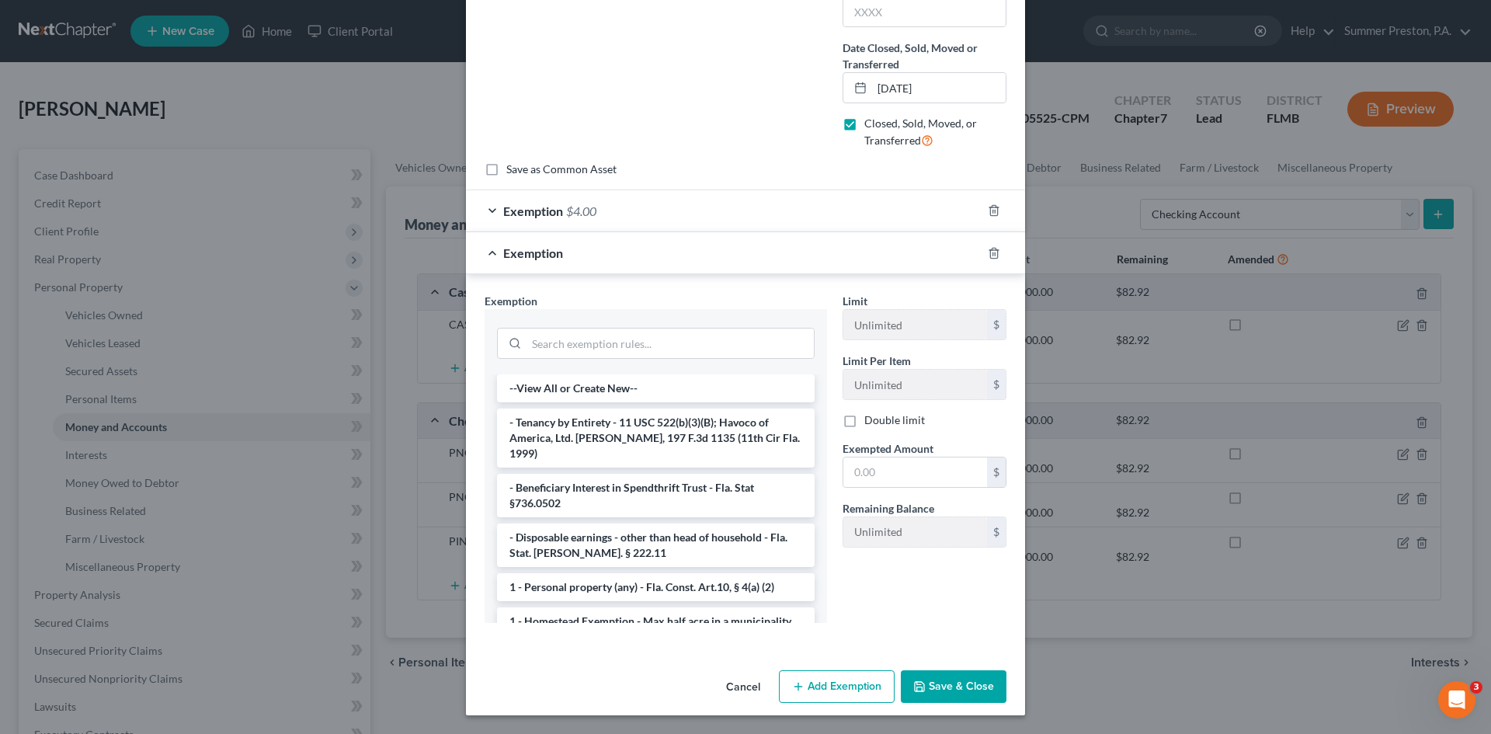  What do you see at coordinates (655, 495) in the screenshot?
I see `li: - Beneficiary Interest in Spendthrift Trust - Fla. Stat §736.0502` at bounding box center [655, 495].